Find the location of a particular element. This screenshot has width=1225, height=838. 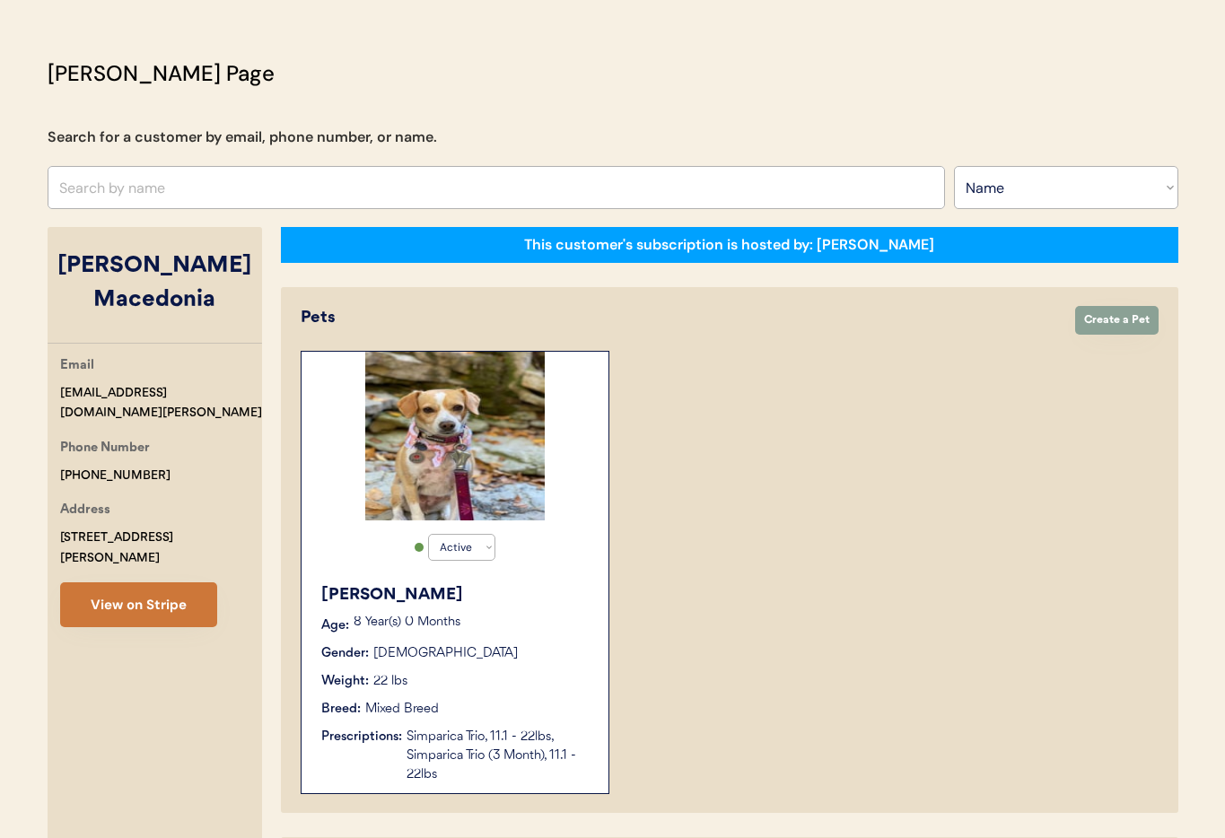

div: Breed: is located at coordinates (341, 709).